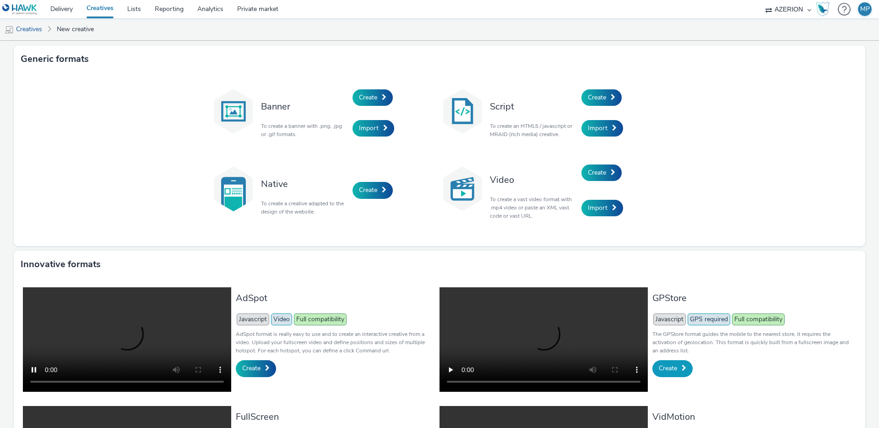 This screenshot has height=428, width=879. I want to click on img: Hawk Academy, so click(823, 9).